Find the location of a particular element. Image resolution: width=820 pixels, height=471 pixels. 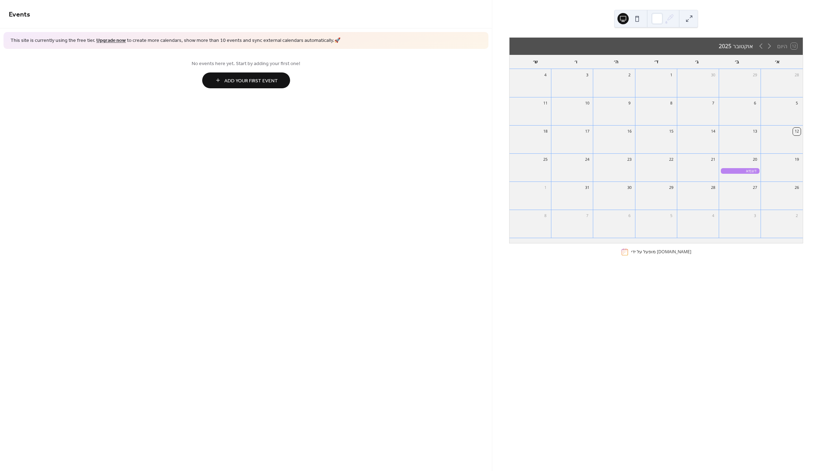

div: ה׳ is located at coordinates (616, 62).